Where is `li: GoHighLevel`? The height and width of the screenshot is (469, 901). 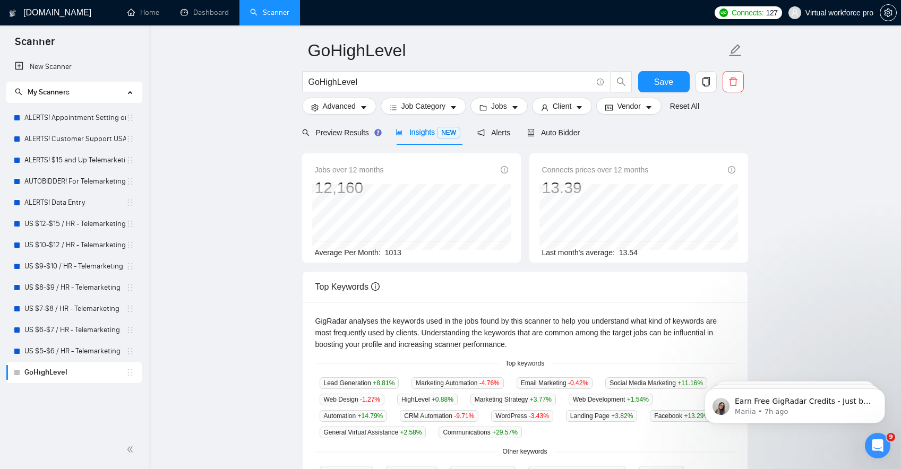 li: GoHighLevel is located at coordinates (74, 373).